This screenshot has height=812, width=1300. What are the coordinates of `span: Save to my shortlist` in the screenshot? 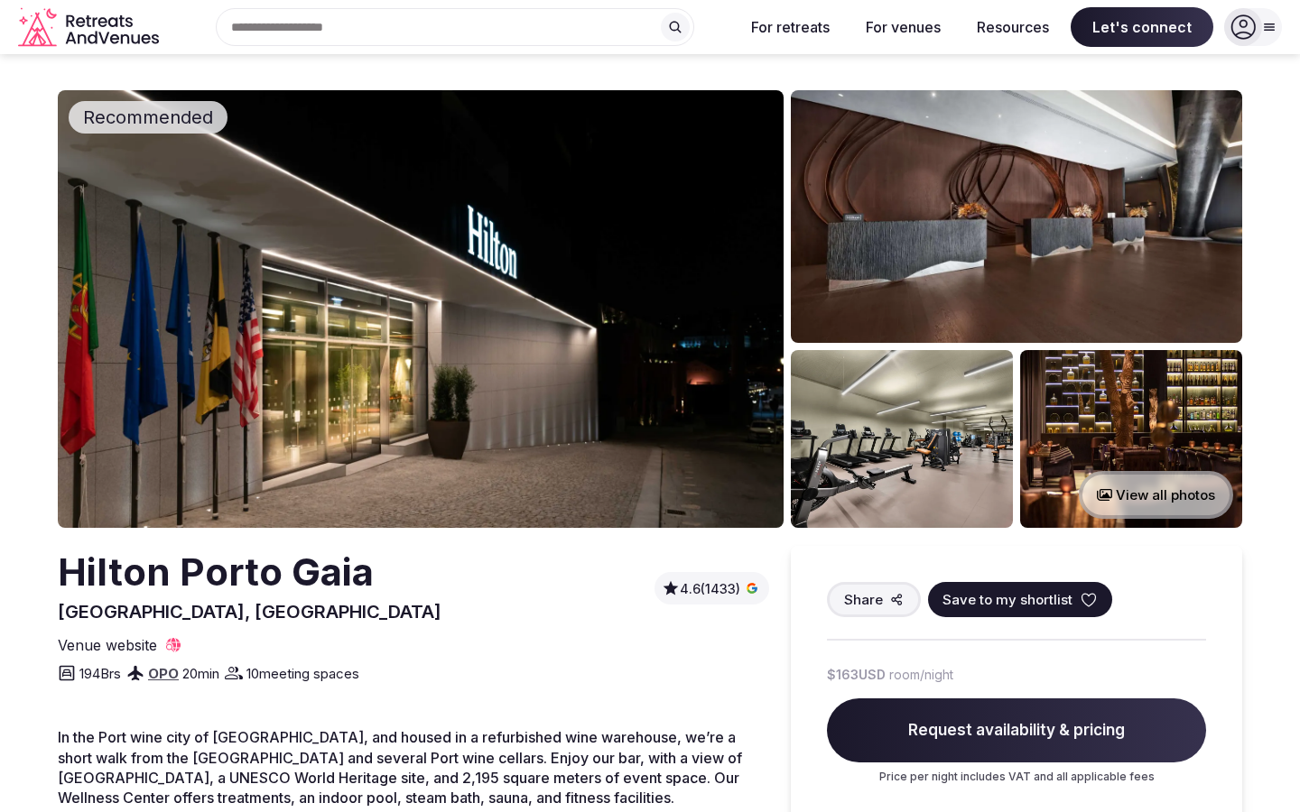 It's located at (1007, 599).